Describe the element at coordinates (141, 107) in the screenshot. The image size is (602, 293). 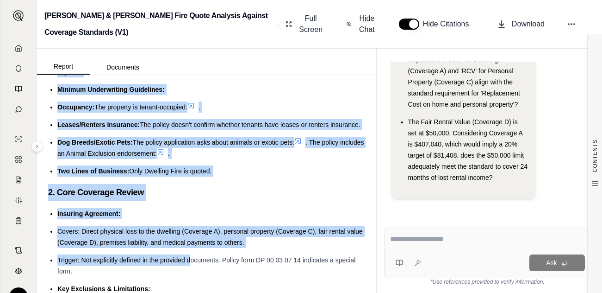
I see `span: The property is tenant-occupied:` at that location.